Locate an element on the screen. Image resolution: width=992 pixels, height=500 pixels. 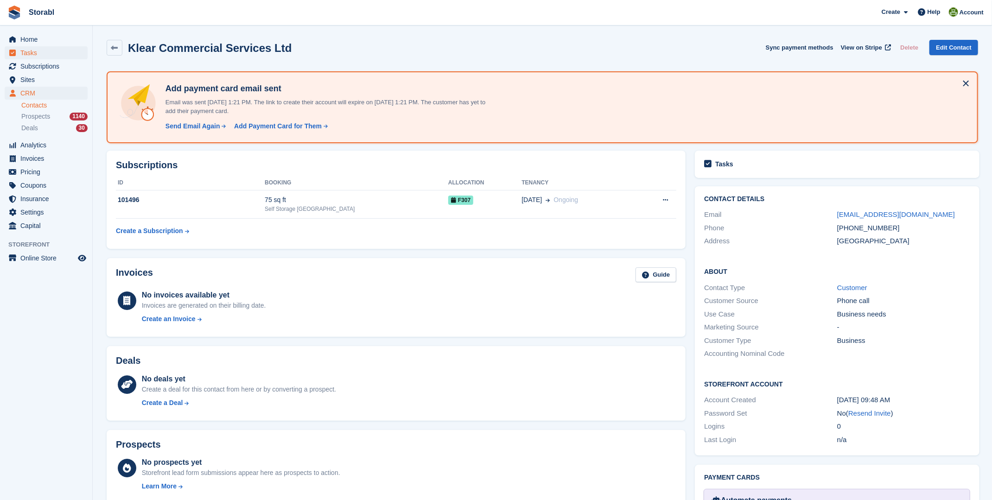
h2: Prospects is located at coordinates (138, 445).